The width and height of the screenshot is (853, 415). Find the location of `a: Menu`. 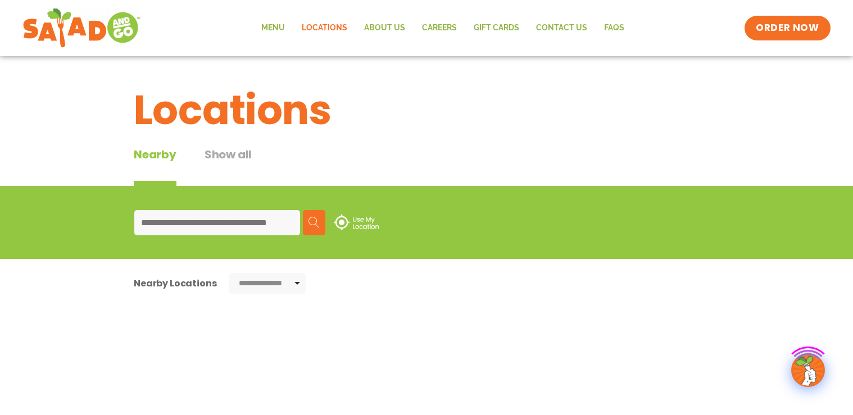

a: Menu is located at coordinates (273, 28).